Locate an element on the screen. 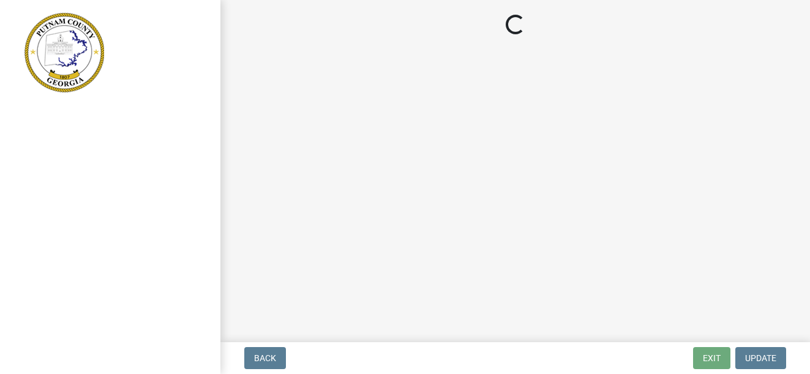 Image resolution: width=810 pixels, height=374 pixels. span: Update is located at coordinates (760, 358).